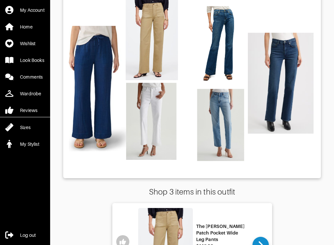 This screenshot has width=334, height=245. I want to click on div: Log out, so click(28, 235).